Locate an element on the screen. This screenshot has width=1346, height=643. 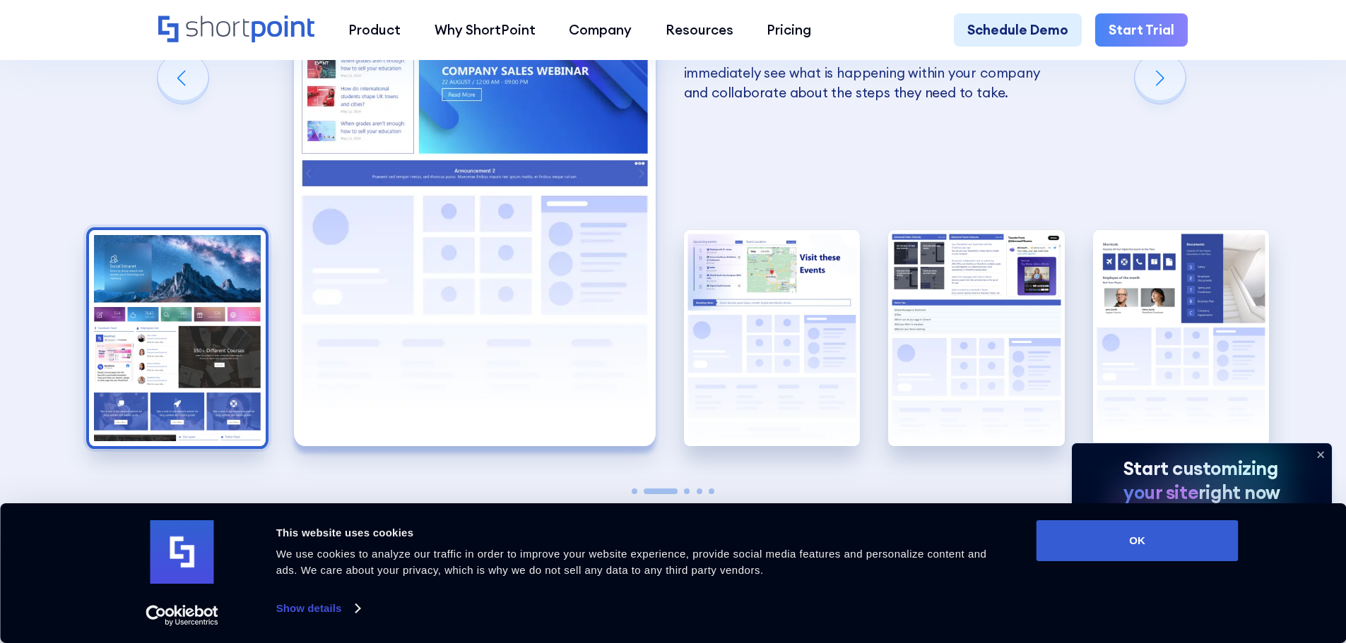
a: Start Trial is located at coordinates (1141, 30).